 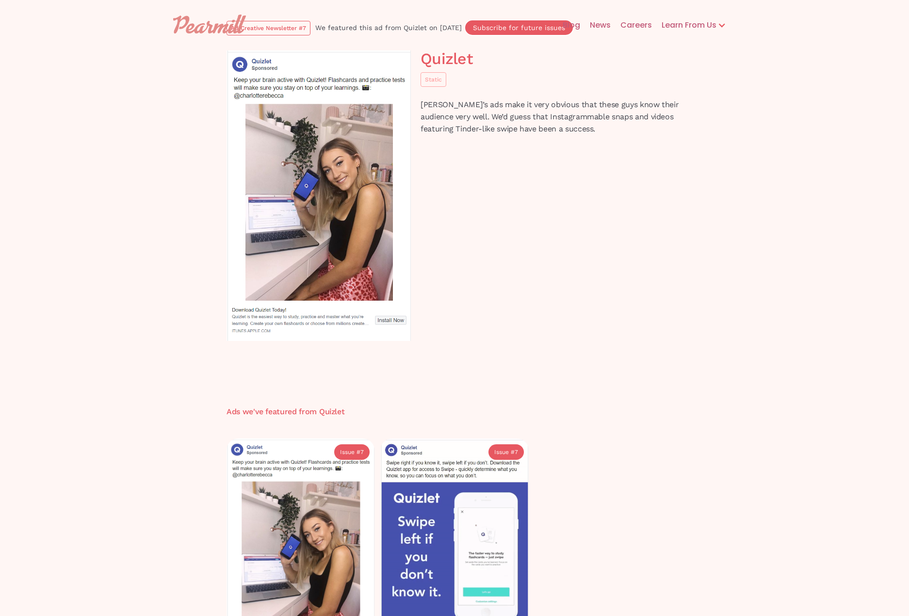 I want to click on h1: Quizlet, so click(x=551, y=59).